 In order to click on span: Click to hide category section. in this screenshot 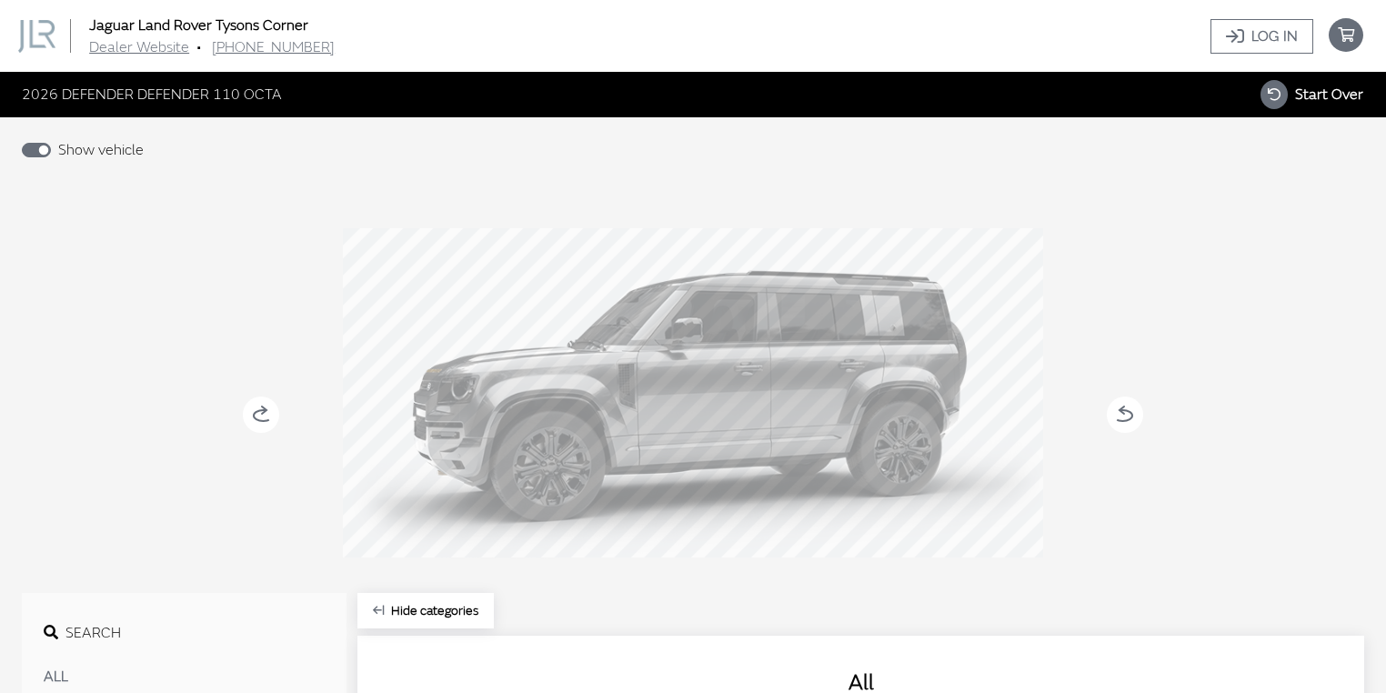, I will do `click(435, 610)`.